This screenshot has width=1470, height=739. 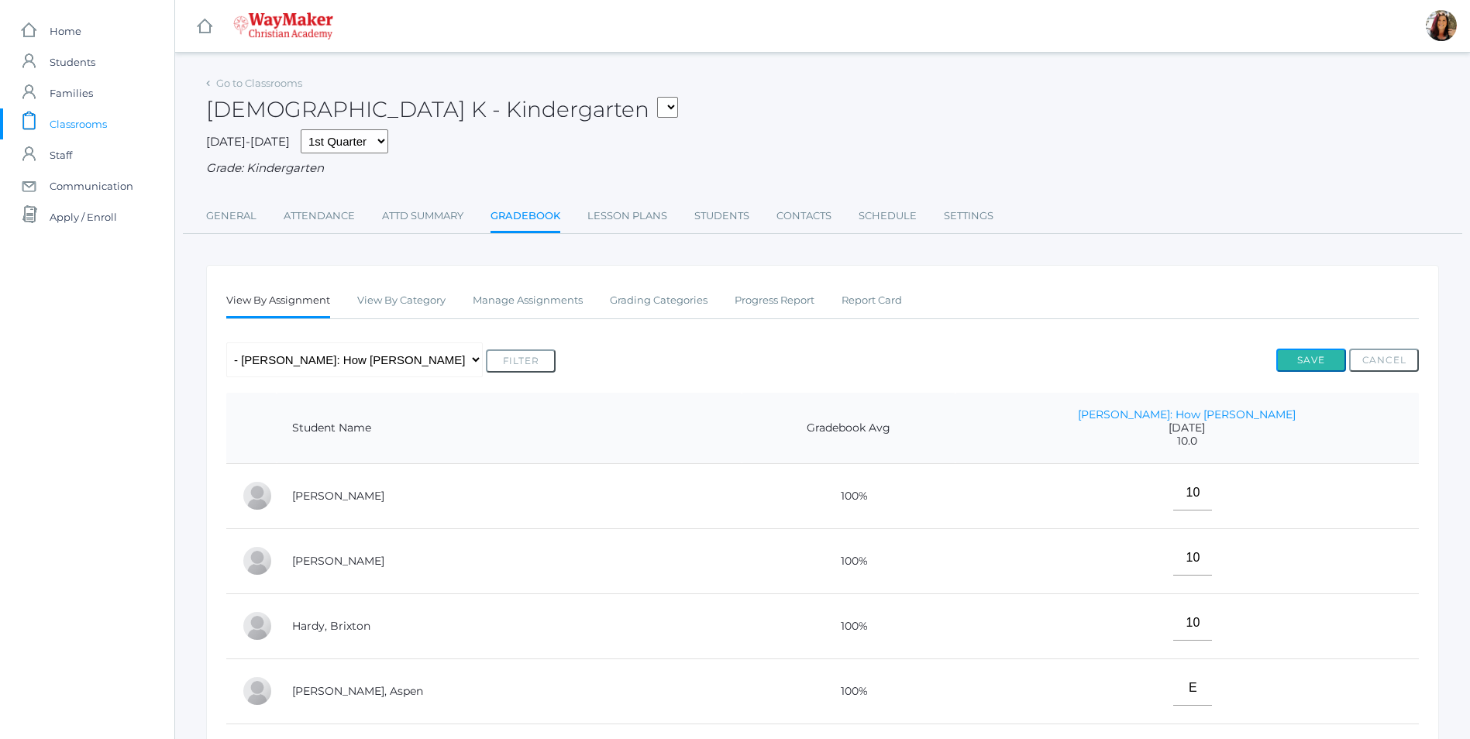 I want to click on div: Gina Pecor, so click(x=1442, y=26).